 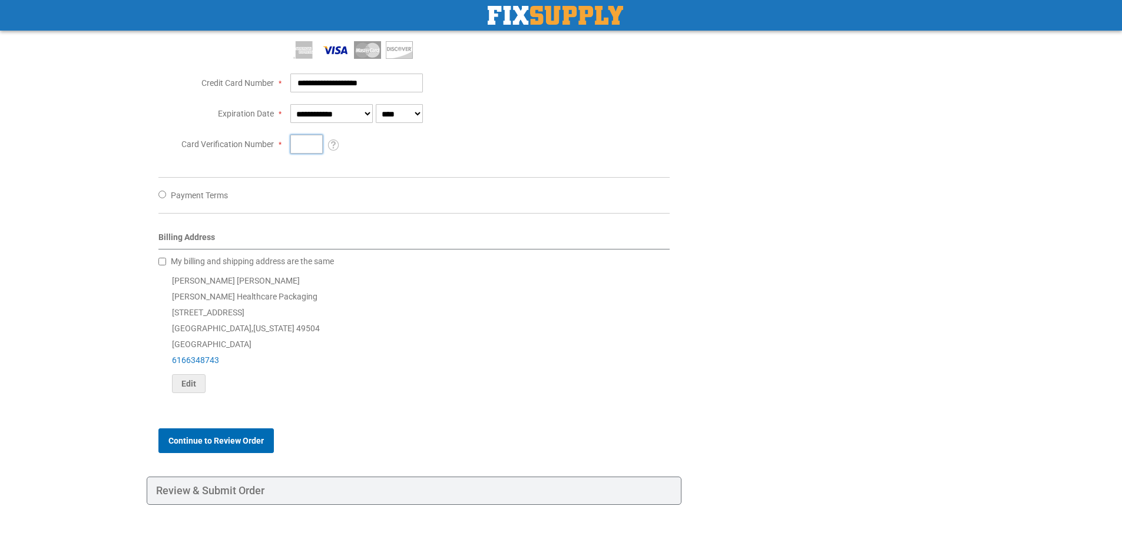 I want to click on span: Card Verification Number, so click(x=227, y=144).